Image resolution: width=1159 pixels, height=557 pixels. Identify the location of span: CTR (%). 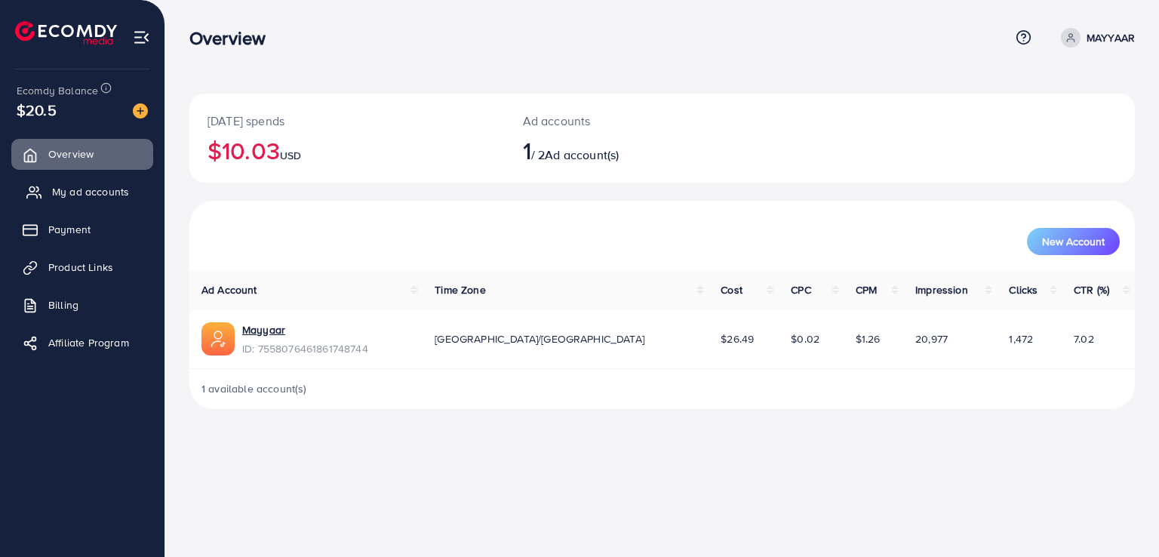
(1091, 290).